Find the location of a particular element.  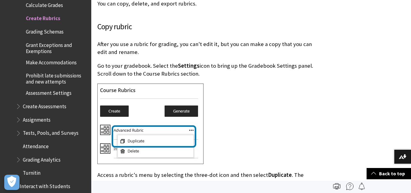

span: Settings is located at coordinates (189, 65).